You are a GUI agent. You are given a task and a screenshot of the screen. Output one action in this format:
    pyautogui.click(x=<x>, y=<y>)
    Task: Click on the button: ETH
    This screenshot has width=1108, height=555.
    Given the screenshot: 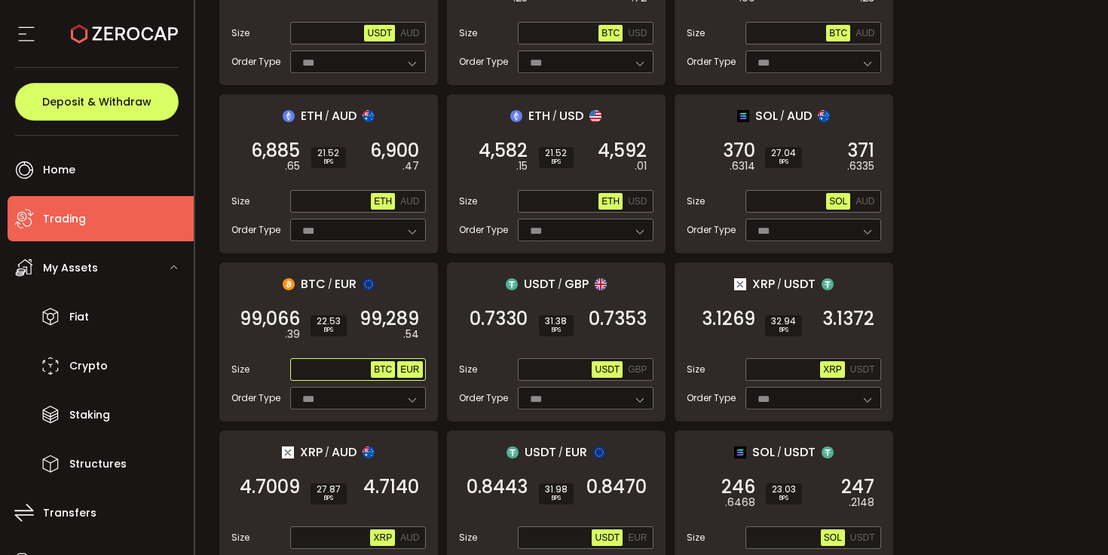 What is the action you would take?
    pyautogui.click(x=383, y=201)
    